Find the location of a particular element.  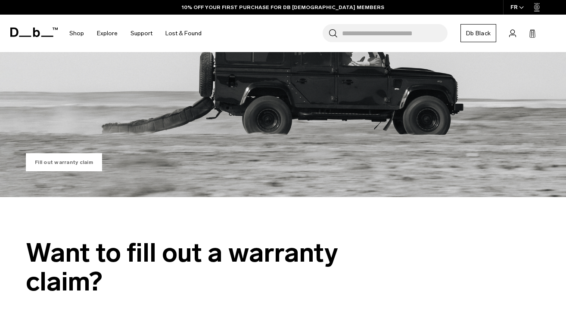

a: Fill out warranty claim is located at coordinates (64, 162).